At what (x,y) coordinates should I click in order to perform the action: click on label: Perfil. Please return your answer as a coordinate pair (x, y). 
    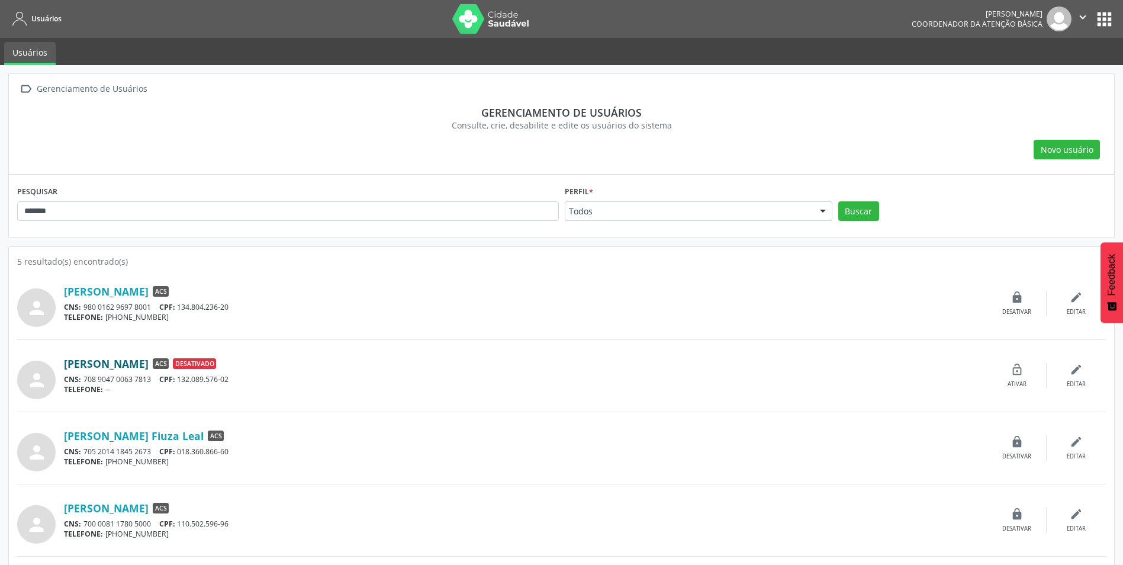
    Looking at the image, I should click on (579, 192).